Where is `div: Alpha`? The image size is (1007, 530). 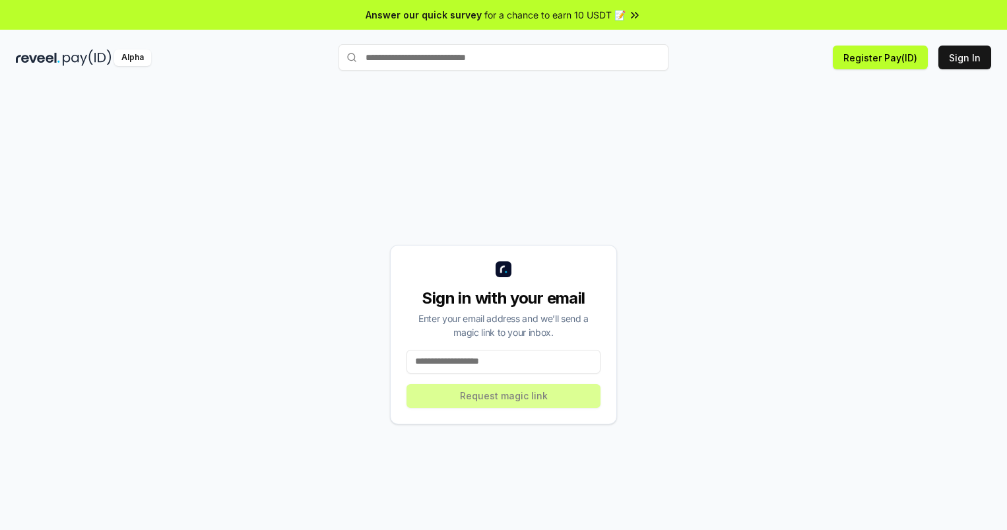
div: Alpha is located at coordinates (133, 57).